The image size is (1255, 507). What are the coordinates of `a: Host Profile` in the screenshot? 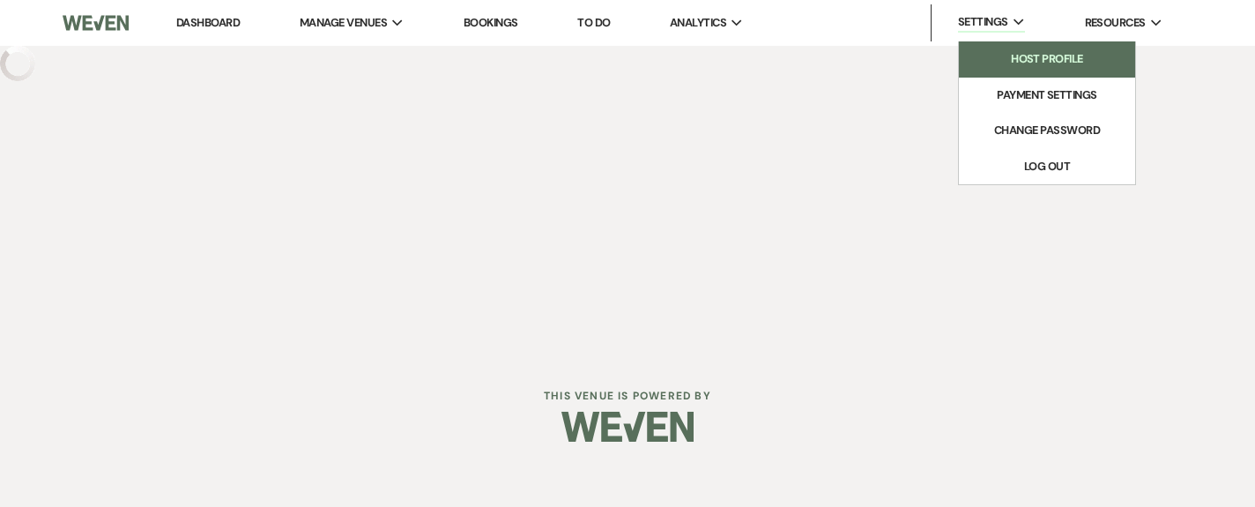 It's located at (1047, 59).